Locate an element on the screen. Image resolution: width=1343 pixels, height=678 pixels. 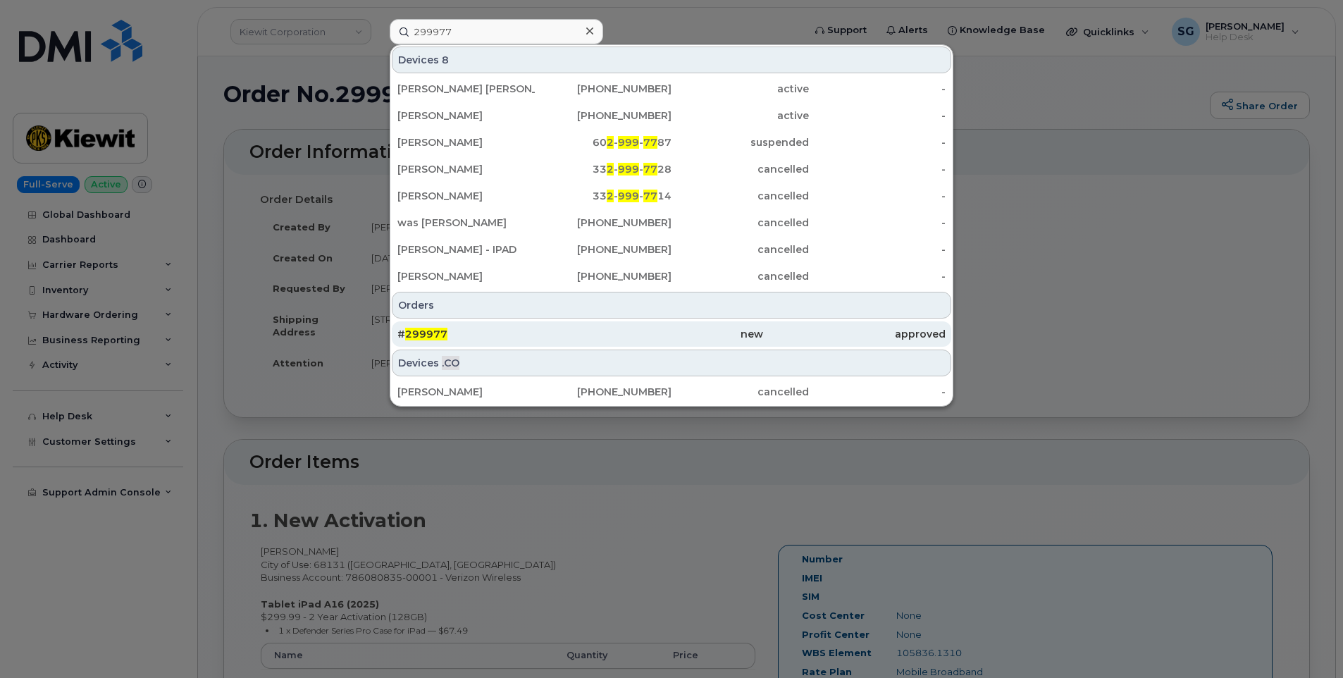
div: 60 - - 87 is located at coordinates (603, 142).